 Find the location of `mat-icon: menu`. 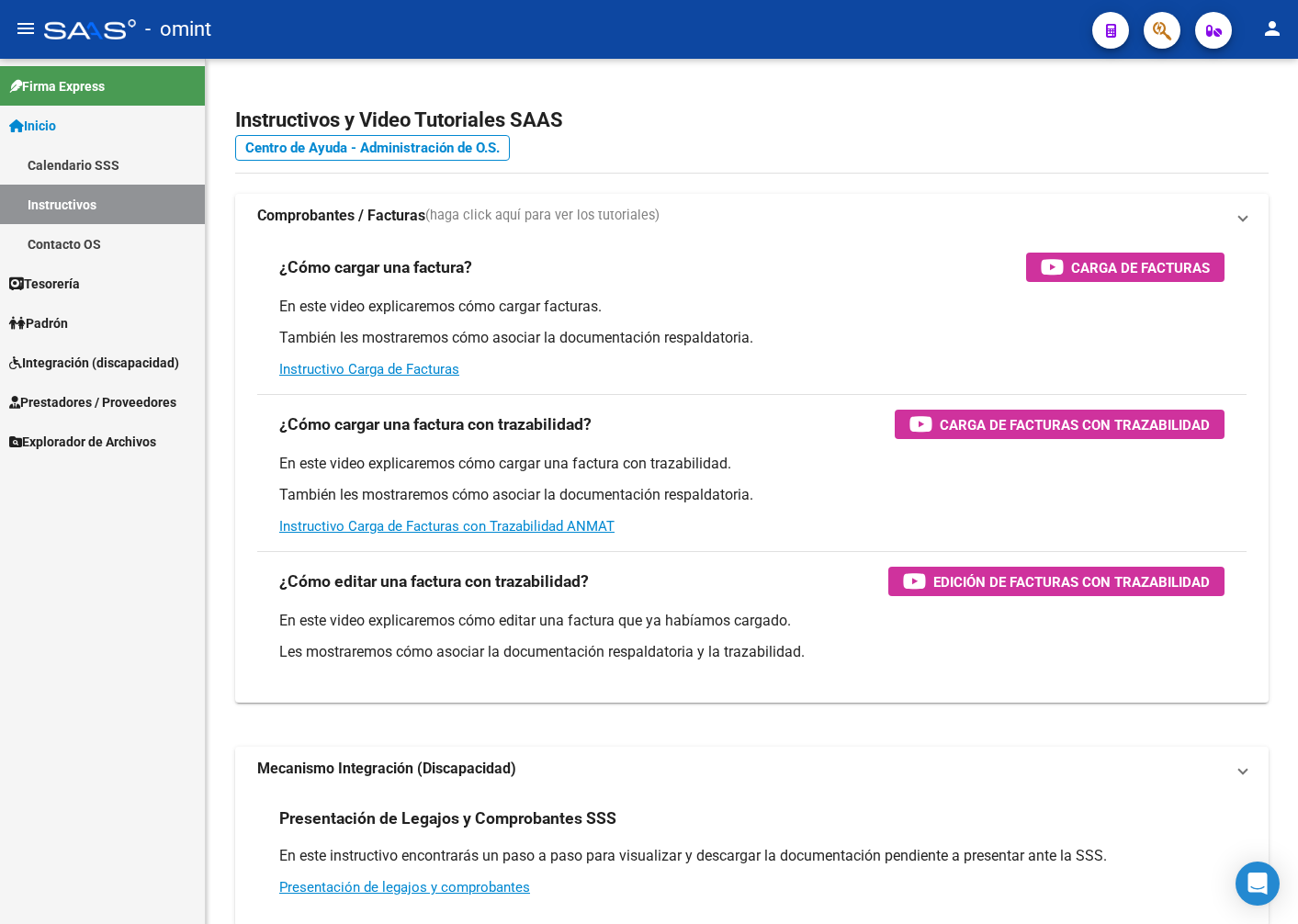

mat-icon: menu is located at coordinates (26, 29).